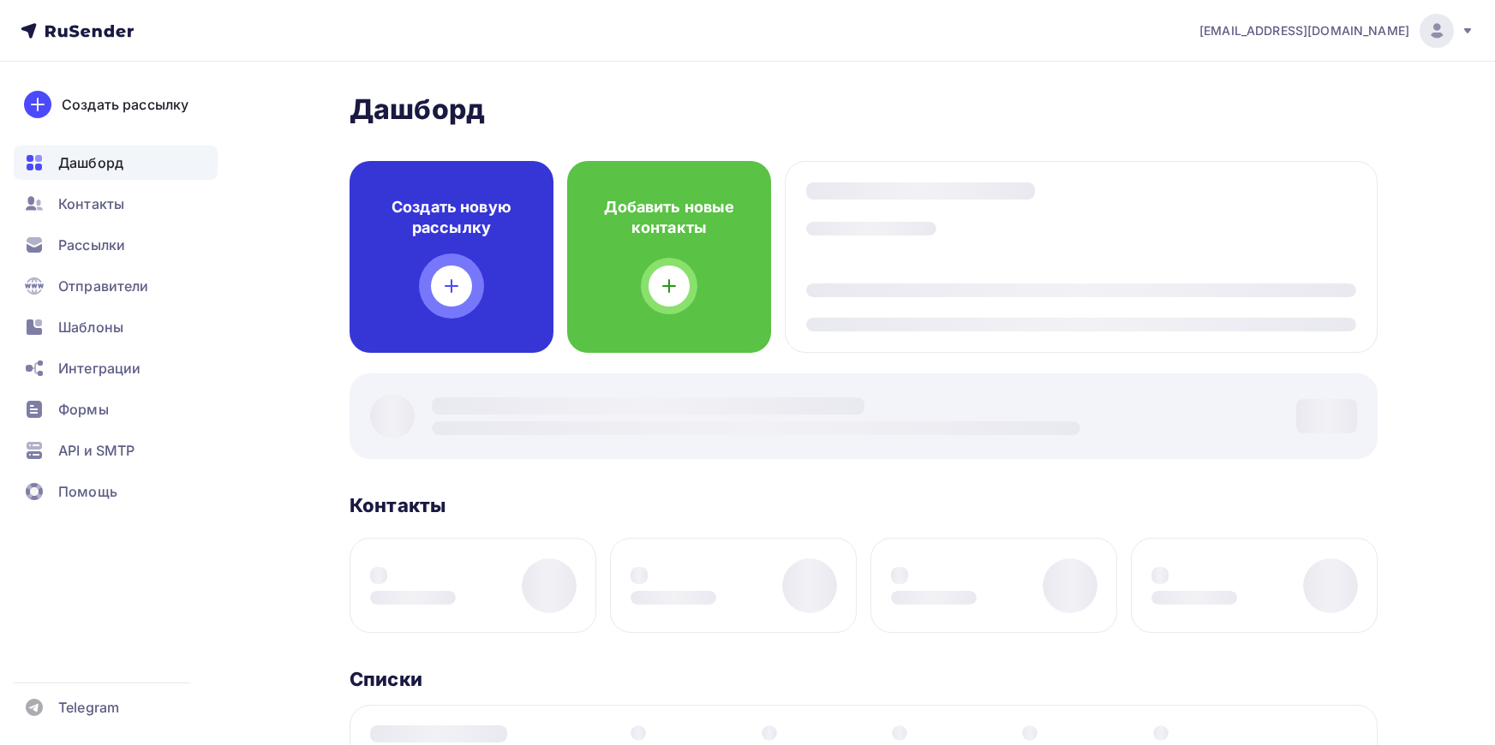 This screenshot has height=745, width=1495. What do you see at coordinates (91, 204) in the screenshot?
I see `span: Контакты` at bounding box center [91, 204].